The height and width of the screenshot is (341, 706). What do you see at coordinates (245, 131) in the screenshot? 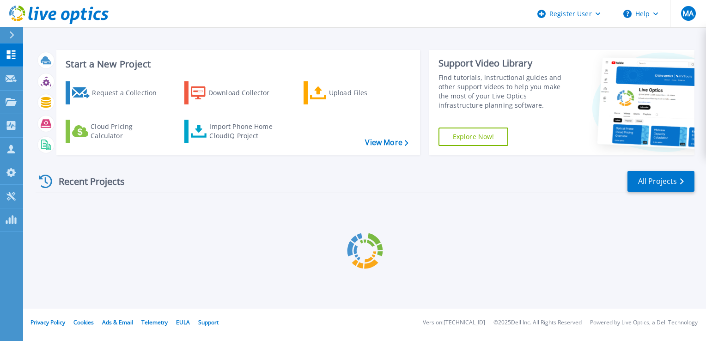
I see `div: Import Phone Home CloudIQ Project` at bounding box center [245, 131].